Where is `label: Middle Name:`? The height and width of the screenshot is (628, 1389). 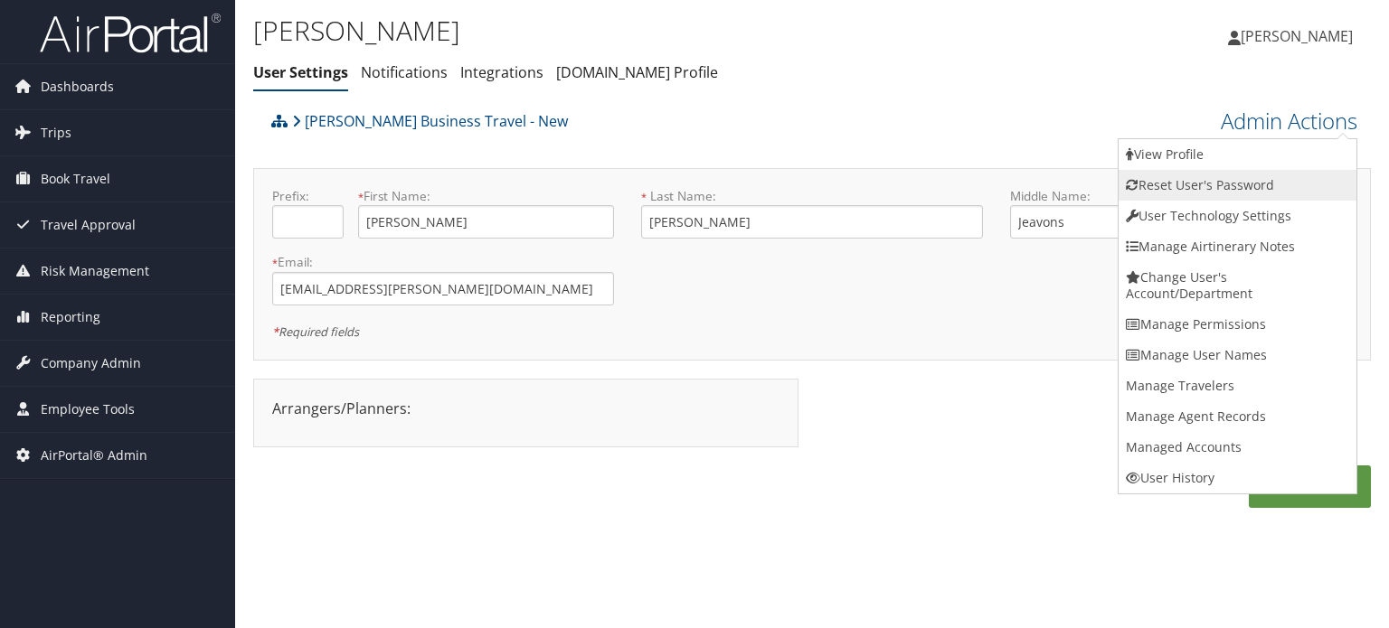
label: Middle Name: is located at coordinates (1137, 196).